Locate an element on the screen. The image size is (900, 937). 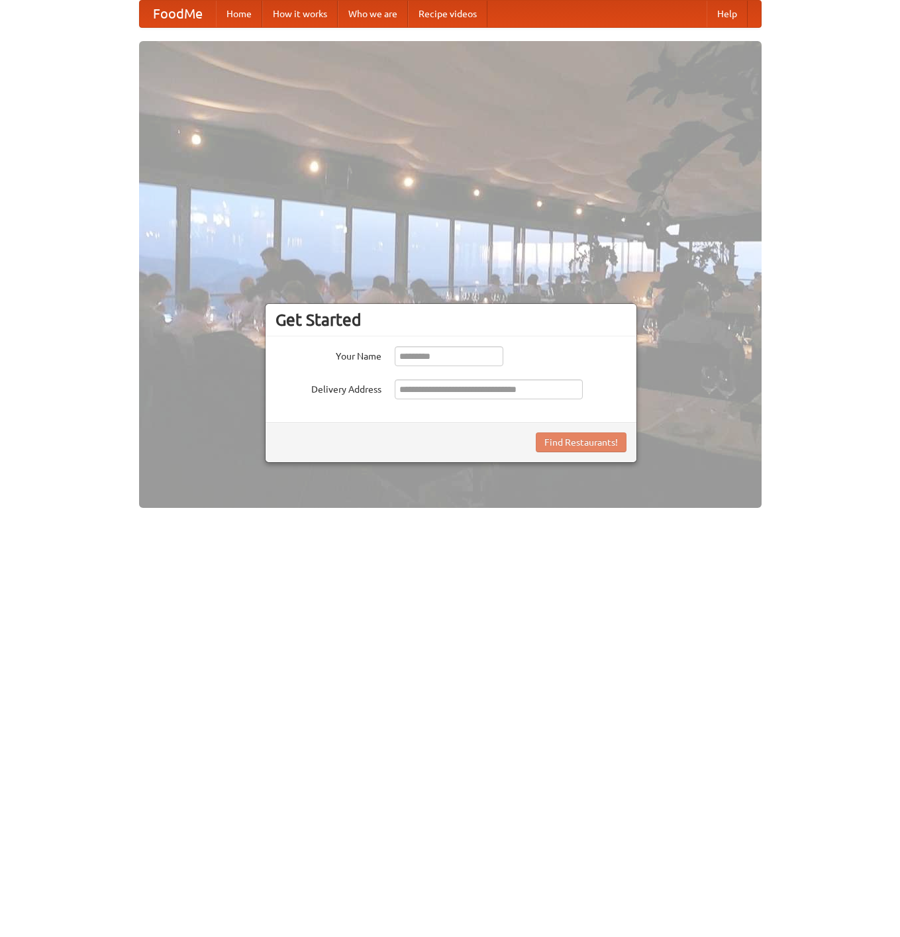
h3: Get Started is located at coordinates (451, 320).